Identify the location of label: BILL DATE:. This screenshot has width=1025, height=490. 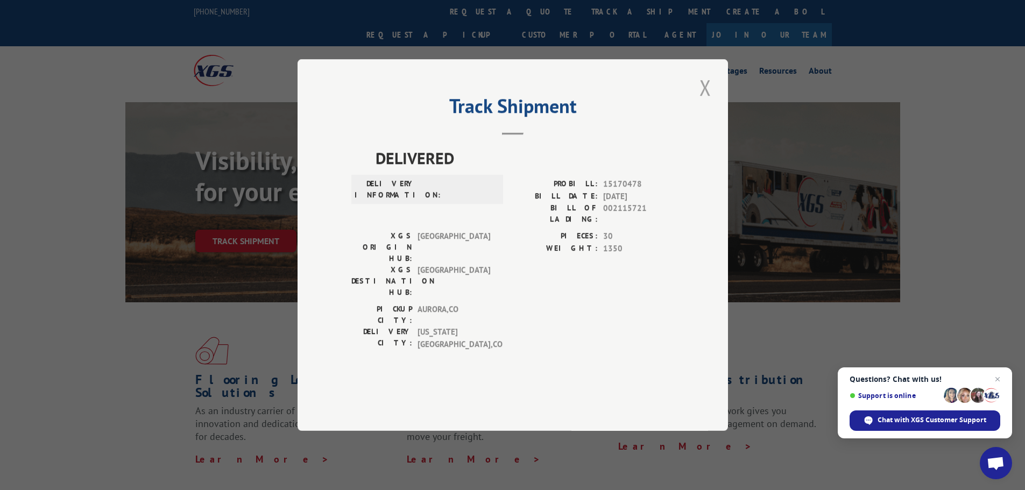
(555, 196).